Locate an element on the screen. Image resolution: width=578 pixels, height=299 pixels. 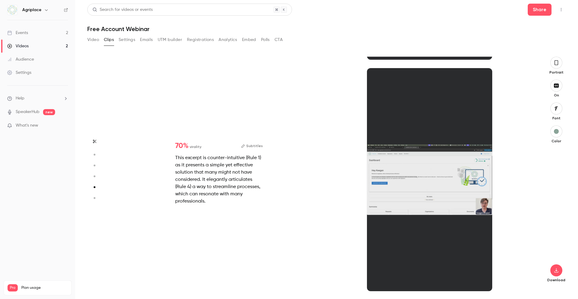
div: Settings is located at coordinates (19, 73).